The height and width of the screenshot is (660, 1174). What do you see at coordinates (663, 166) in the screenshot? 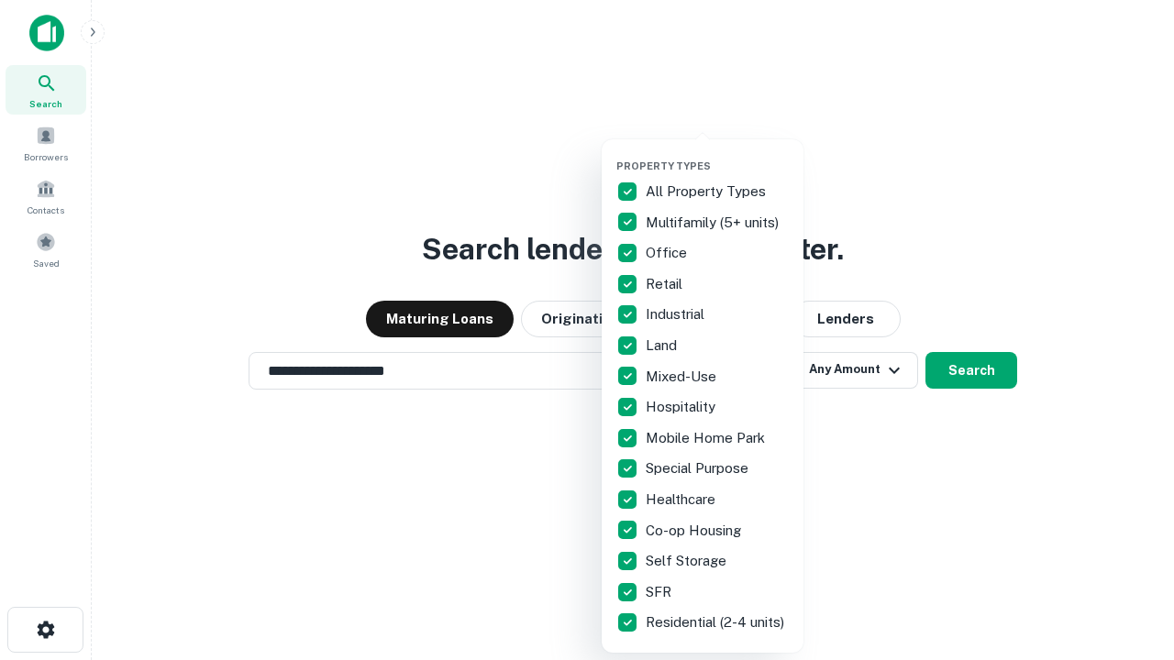
I see `span: Property Types` at bounding box center [663, 166].